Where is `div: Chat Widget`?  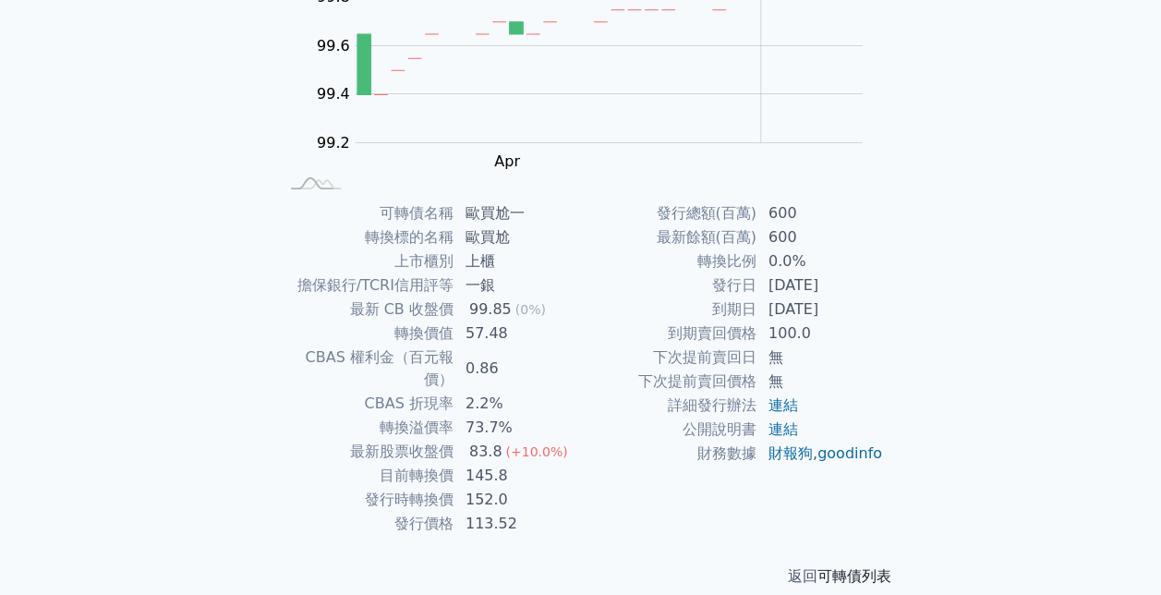
div: Chat Widget is located at coordinates (1115, 550).